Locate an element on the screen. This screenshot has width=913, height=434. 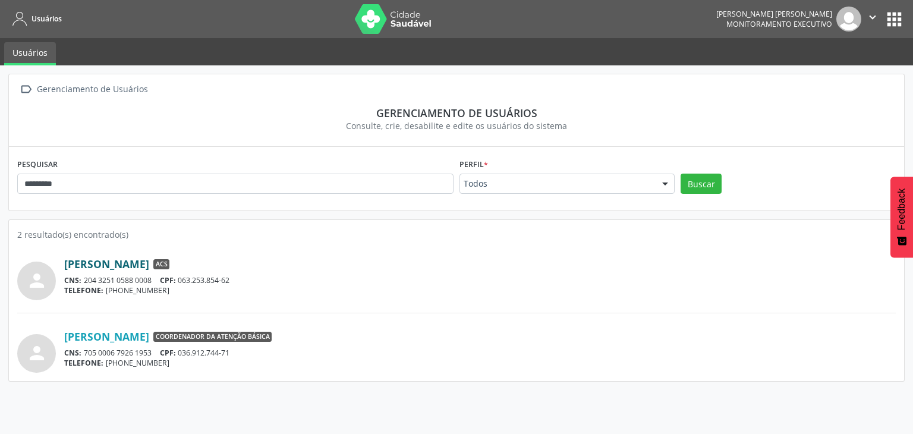
span: Feedback is located at coordinates (902, 209).